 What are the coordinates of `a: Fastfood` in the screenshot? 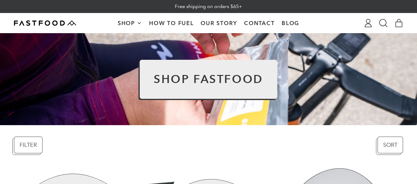 It's located at (45, 23).